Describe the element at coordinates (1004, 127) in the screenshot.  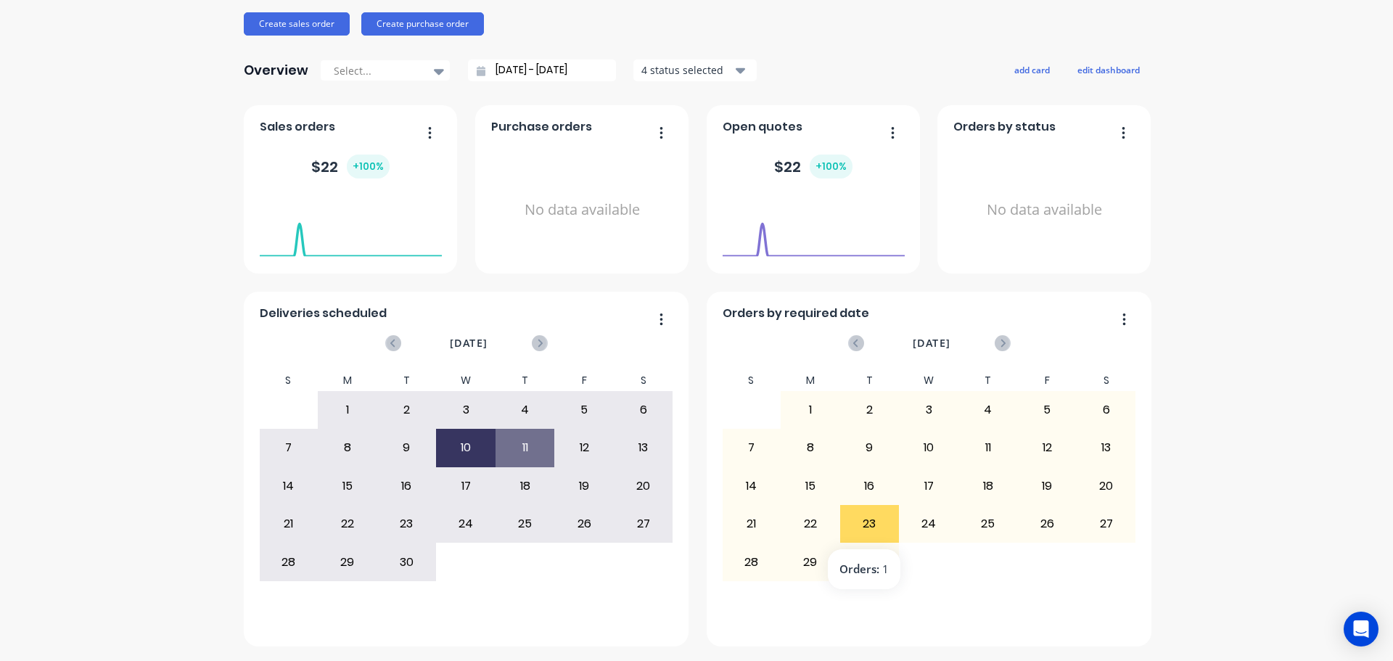
I see `span: Orders by status` at that location.